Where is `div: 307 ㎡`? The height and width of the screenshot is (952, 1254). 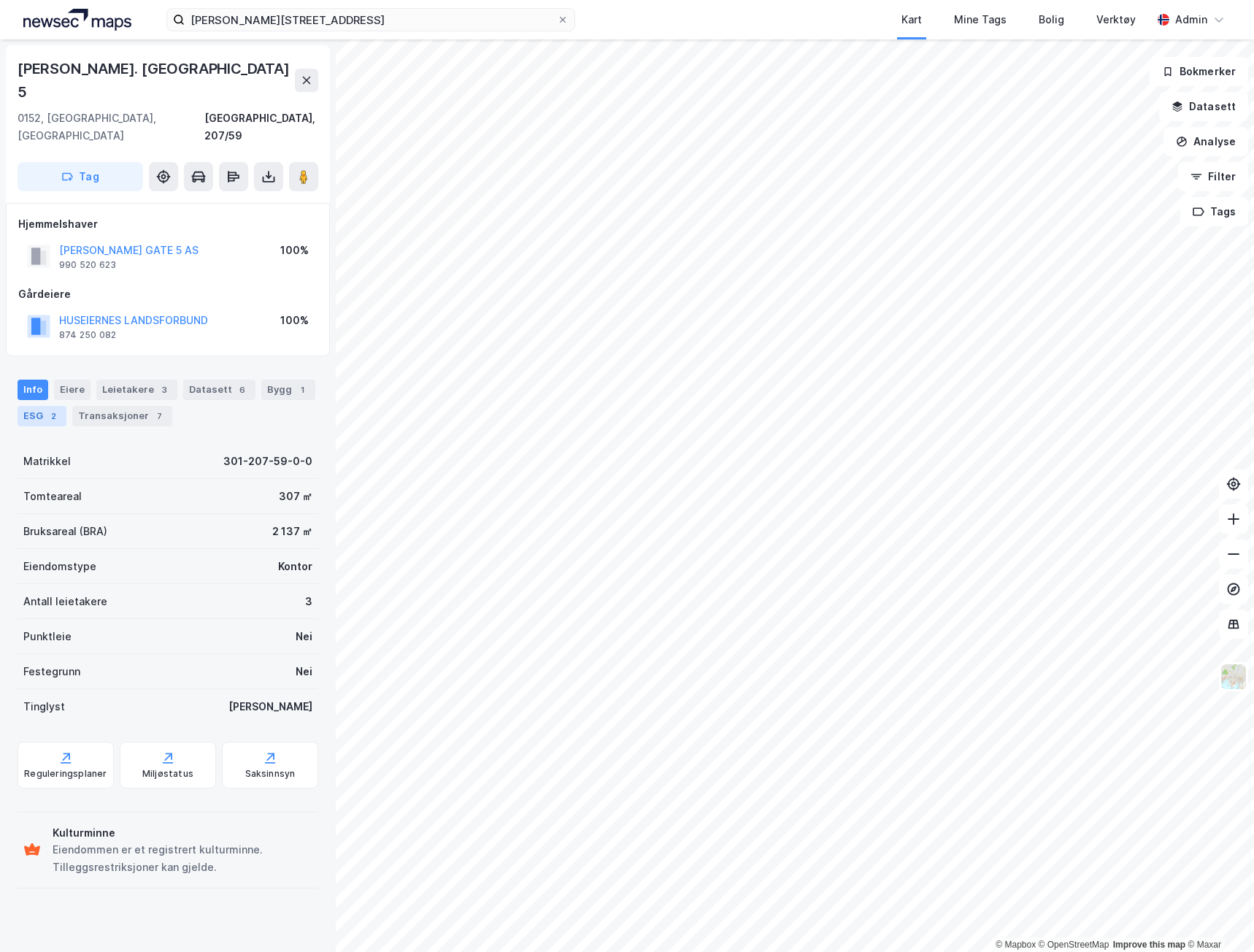 div: 307 ㎡ is located at coordinates (296, 496).